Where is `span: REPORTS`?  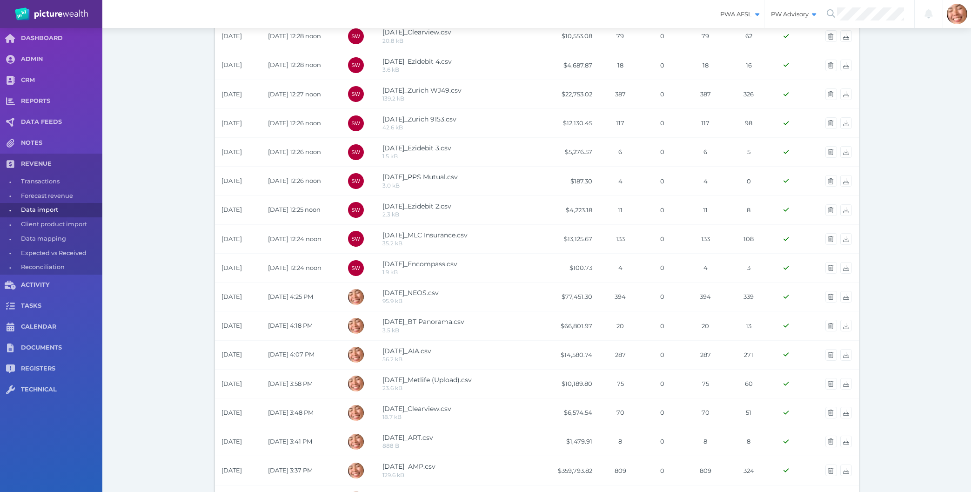 span: REPORTS is located at coordinates (61, 101).